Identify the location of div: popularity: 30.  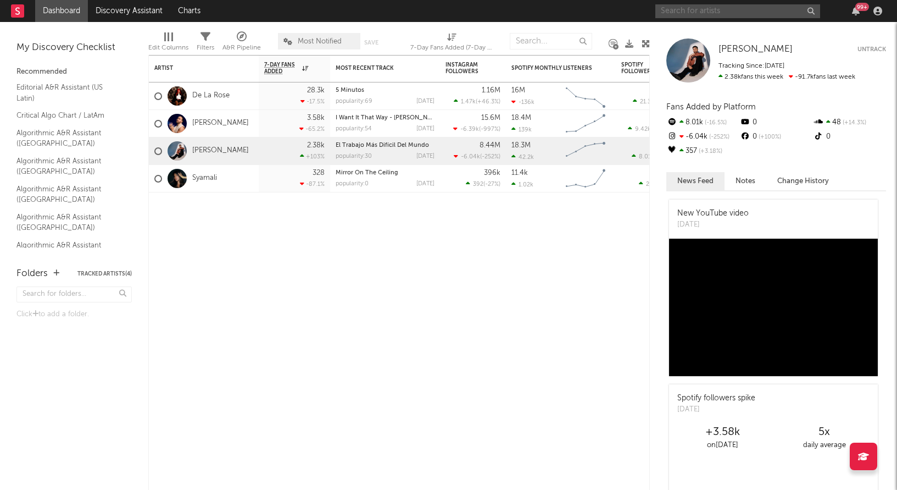
(354, 156).